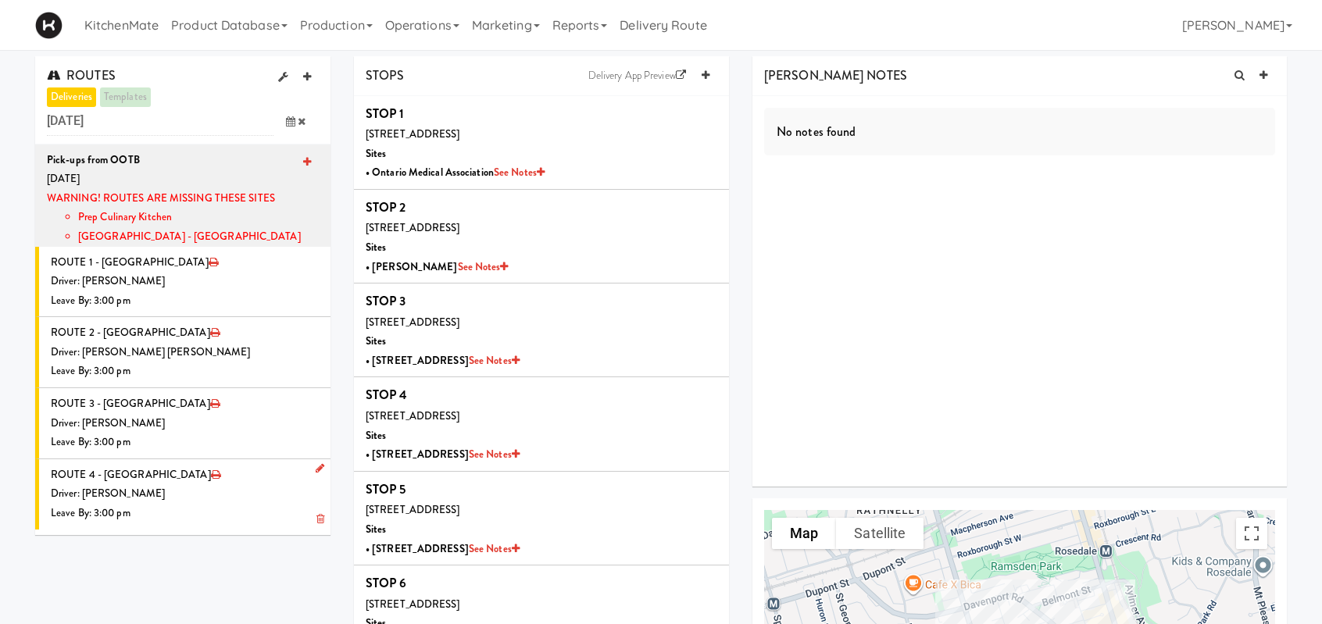 The image size is (1322, 624). I want to click on a: deliveries, so click(71, 97).